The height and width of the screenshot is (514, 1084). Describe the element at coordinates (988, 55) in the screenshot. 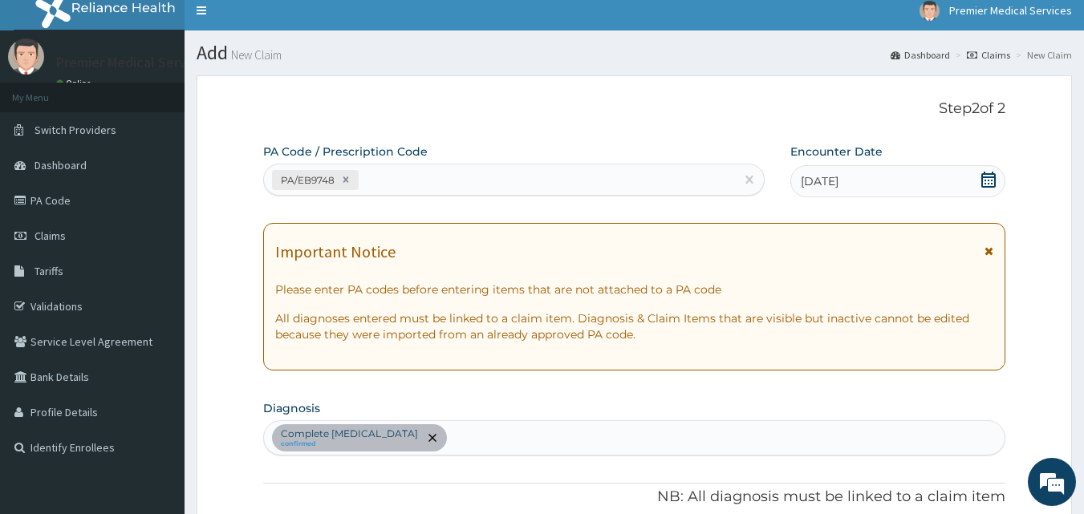

I see `a: Claims` at that location.